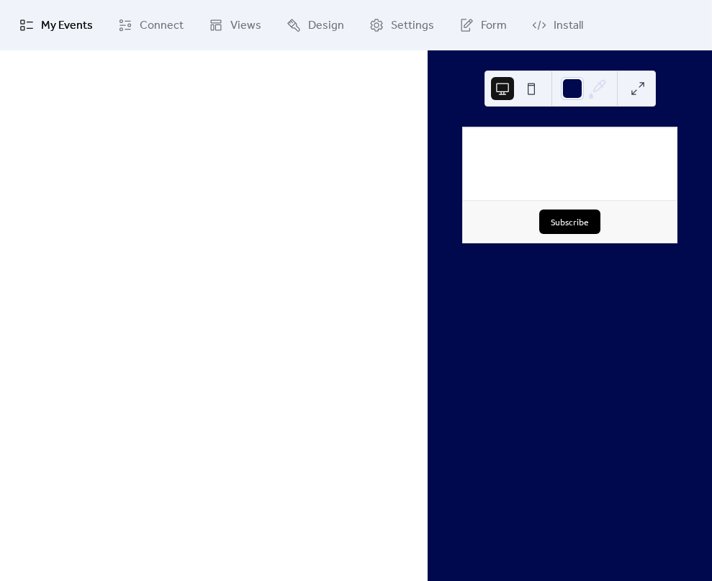 This screenshot has height=581, width=712. What do you see at coordinates (569, 222) in the screenshot?
I see `button: Subscribe` at bounding box center [569, 222].